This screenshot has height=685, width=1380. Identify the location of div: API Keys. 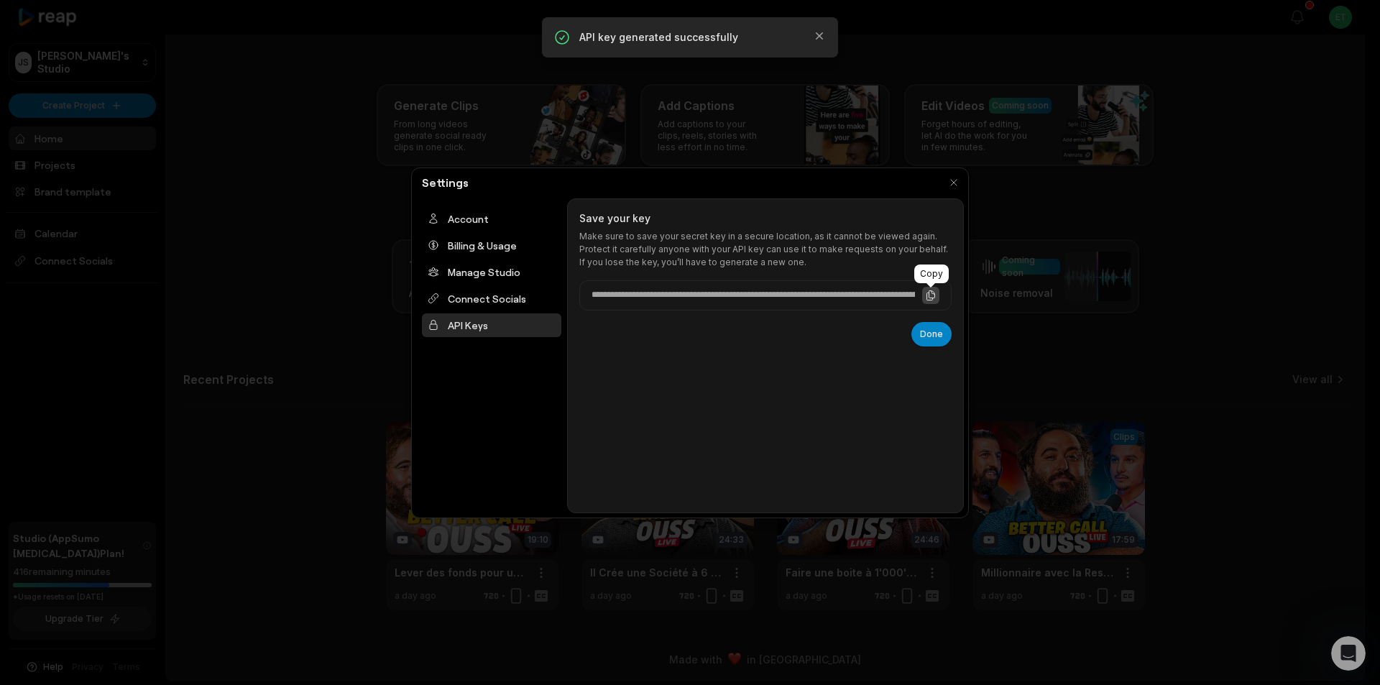
(492, 325).